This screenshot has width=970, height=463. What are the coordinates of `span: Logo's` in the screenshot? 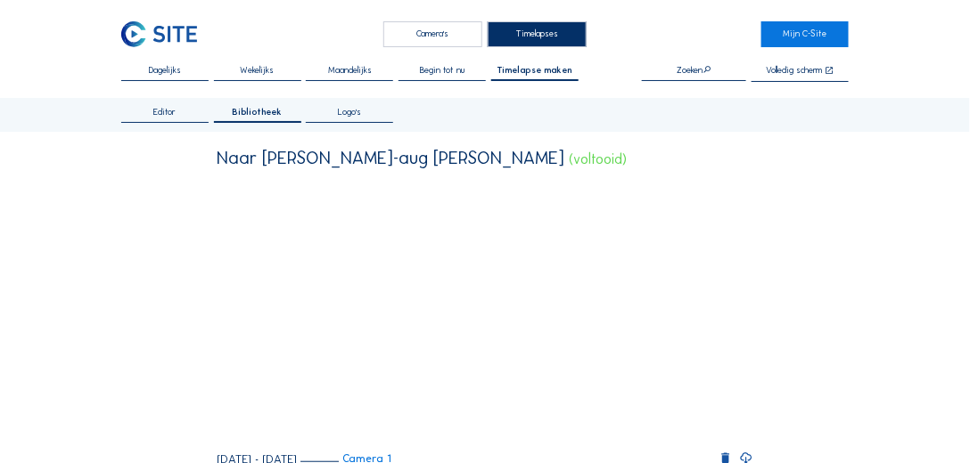 It's located at (349, 112).